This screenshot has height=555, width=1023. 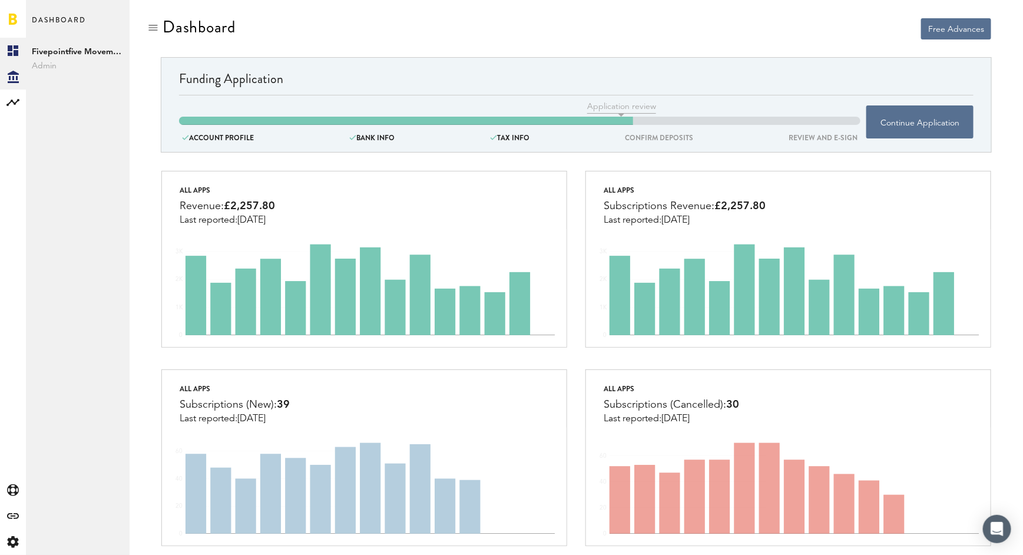 I want to click on div: Open Intercom Messenger, so click(x=997, y=529).